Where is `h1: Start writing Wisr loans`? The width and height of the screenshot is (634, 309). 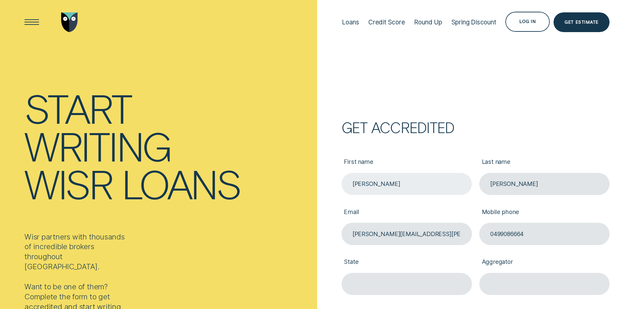 h1: Start writing Wisr loans is located at coordinates (169, 146).